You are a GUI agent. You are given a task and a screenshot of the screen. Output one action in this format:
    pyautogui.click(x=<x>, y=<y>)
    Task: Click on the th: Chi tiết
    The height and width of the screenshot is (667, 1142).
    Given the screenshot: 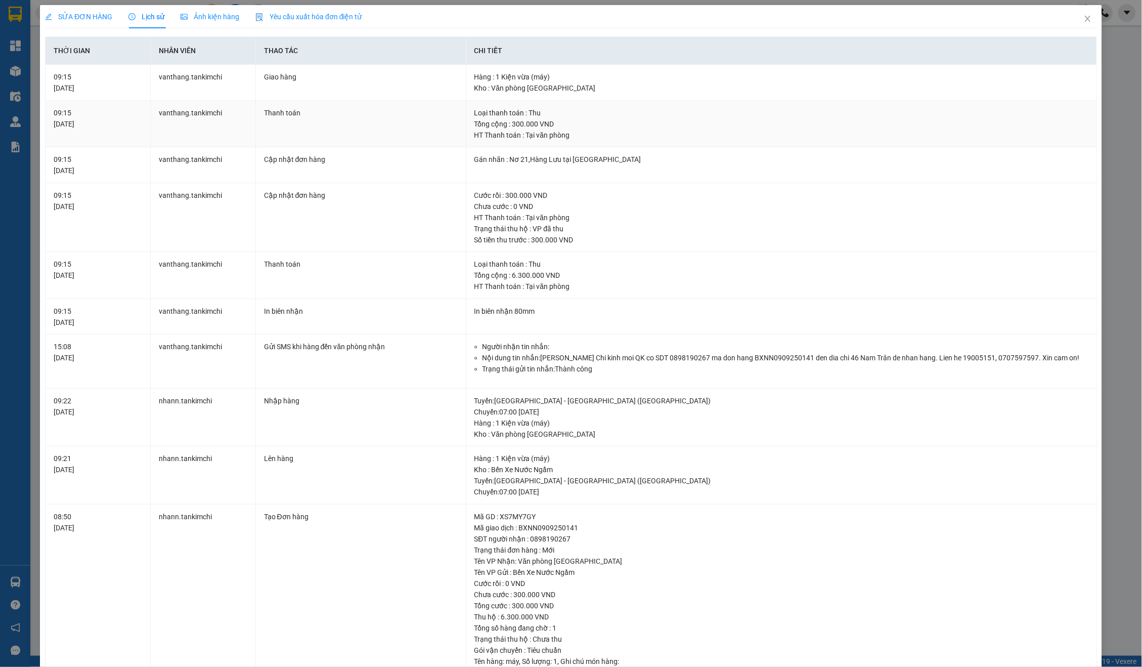 What is the action you would take?
    pyautogui.click(x=782, y=51)
    